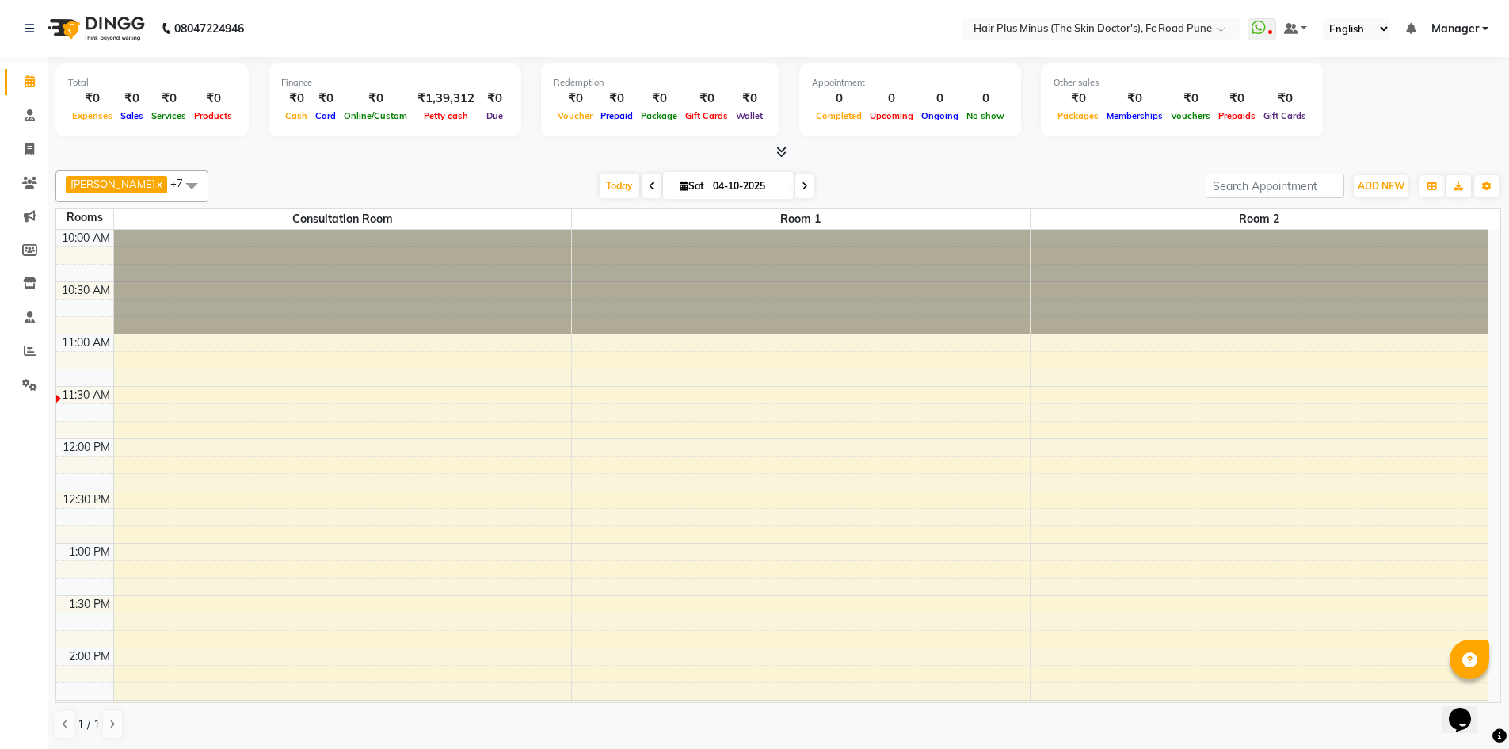  Describe the element at coordinates (575, 116) in the screenshot. I see `span: Voucher` at that location.